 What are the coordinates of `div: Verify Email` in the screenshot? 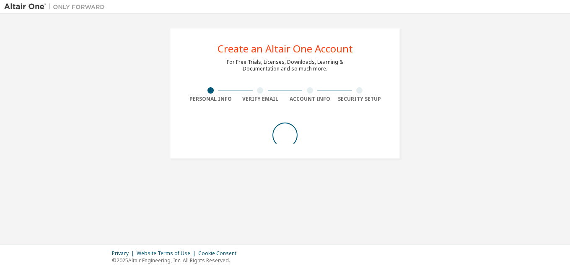 It's located at (260, 99).